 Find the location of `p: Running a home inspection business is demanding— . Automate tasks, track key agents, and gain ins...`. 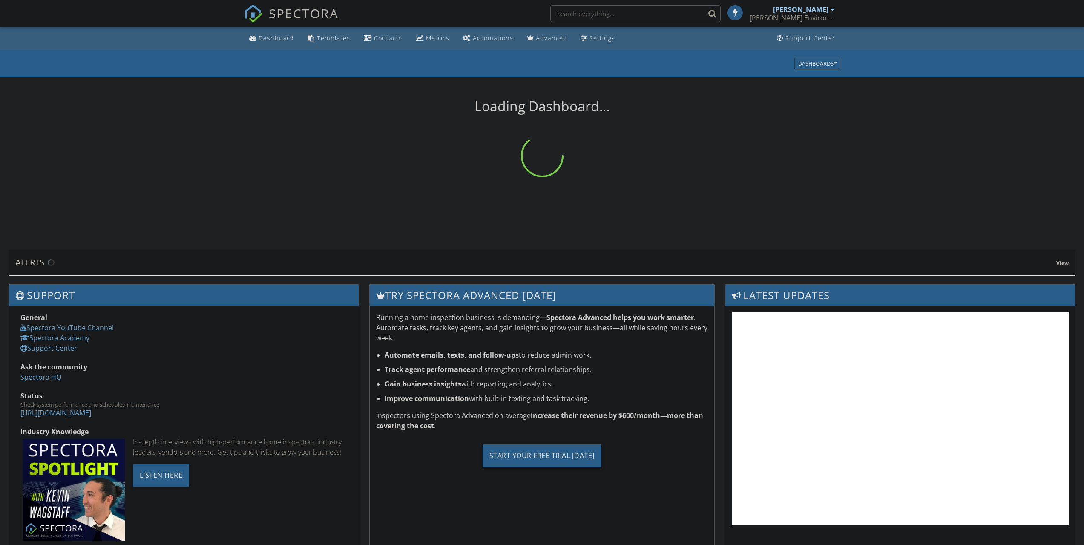

p: Running a home inspection business is demanding— . Automate tasks, track key agents, and gain ins... is located at coordinates (542, 328).